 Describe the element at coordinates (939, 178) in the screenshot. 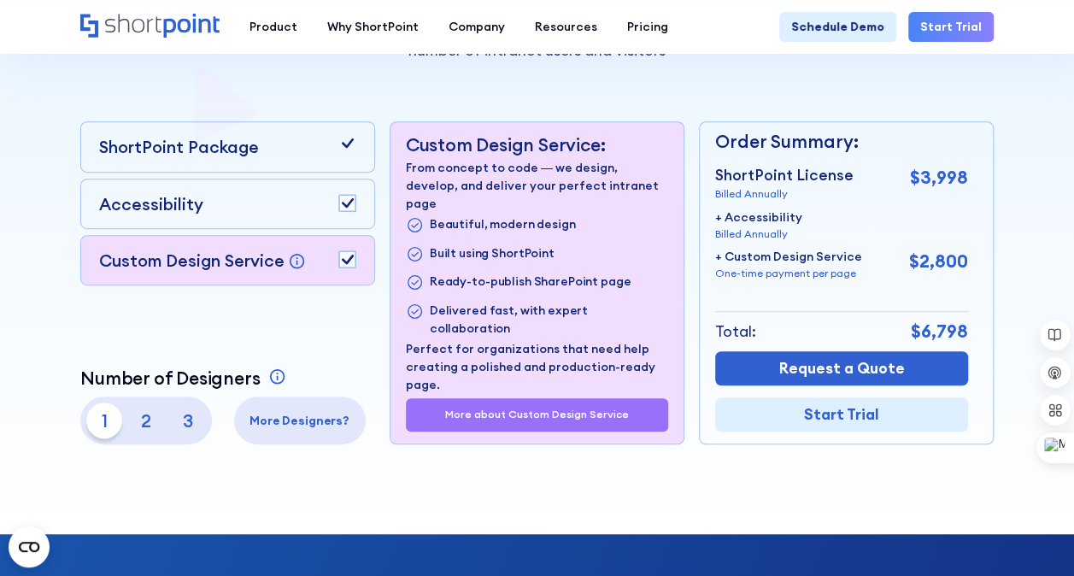

I see `p: $3,998` at that location.